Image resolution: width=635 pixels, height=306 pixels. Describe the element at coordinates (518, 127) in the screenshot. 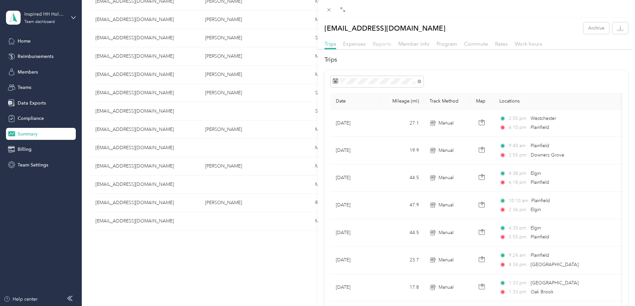

I see `span: 6:10 pm` at that location.